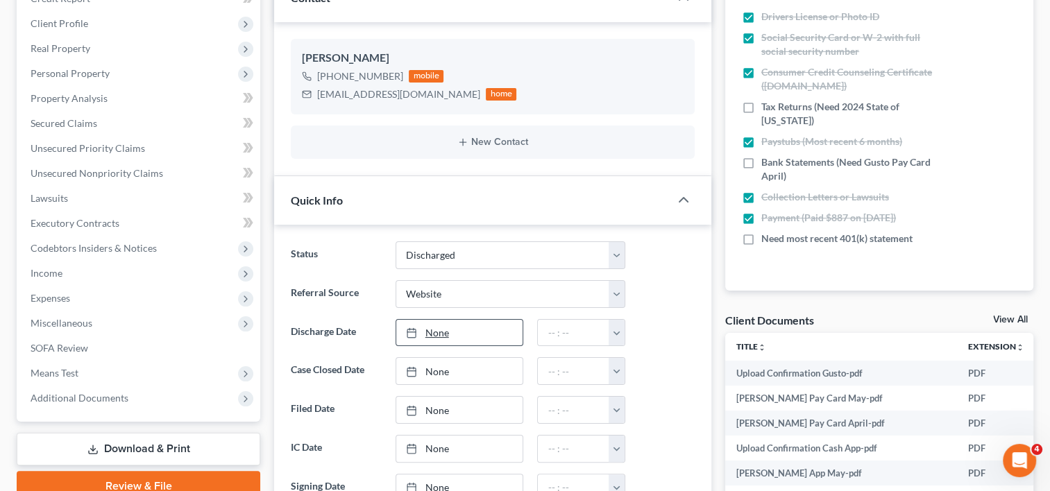 This screenshot has height=491, width=1050. I want to click on div: Client Documents, so click(770, 320).